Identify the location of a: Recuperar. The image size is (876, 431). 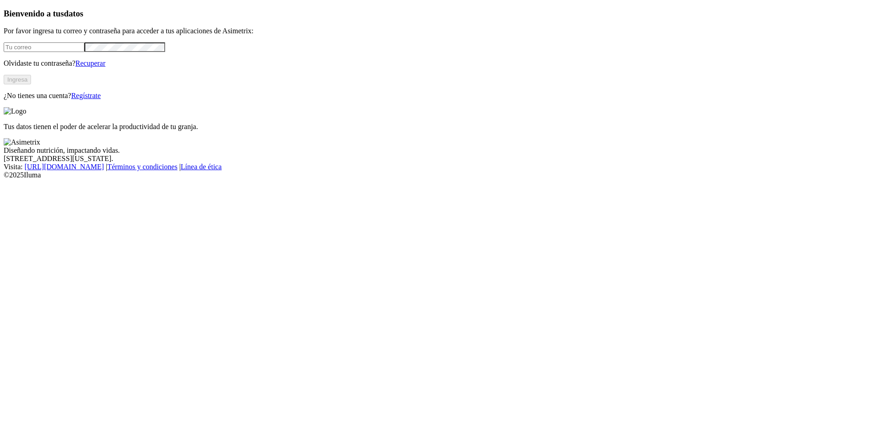
(90, 63).